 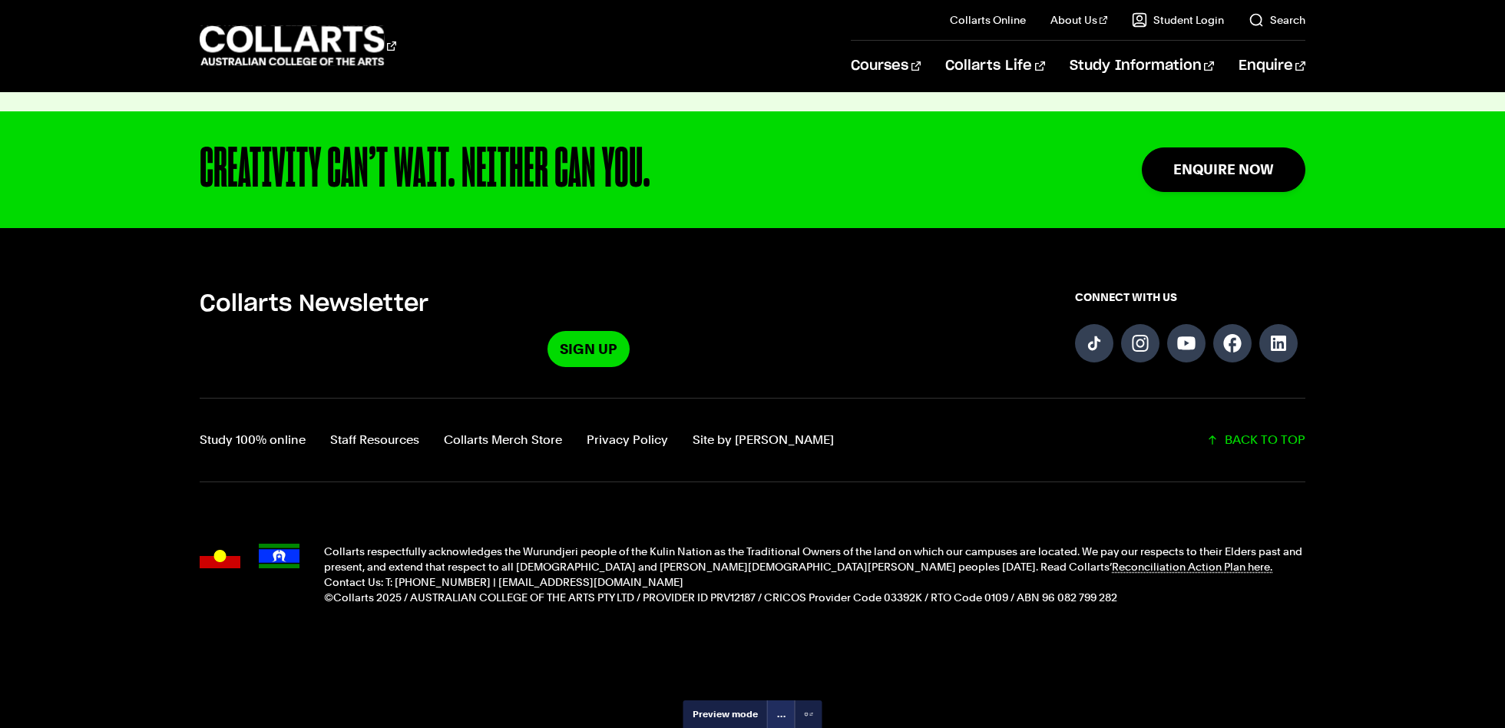 I want to click on a: Courses, so click(x=885, y=66).